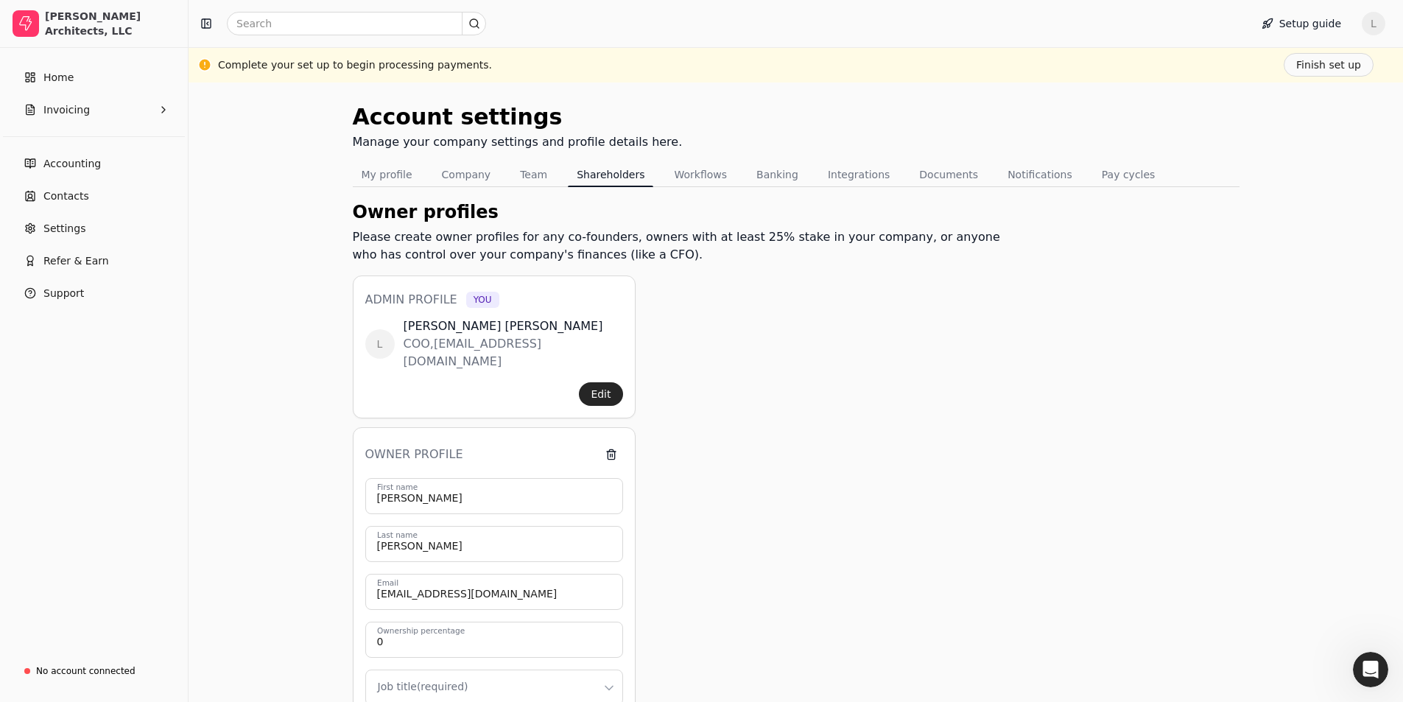 This screenshot has width=1403, height=702. I want to click on button: Documents, so click(949, 175).